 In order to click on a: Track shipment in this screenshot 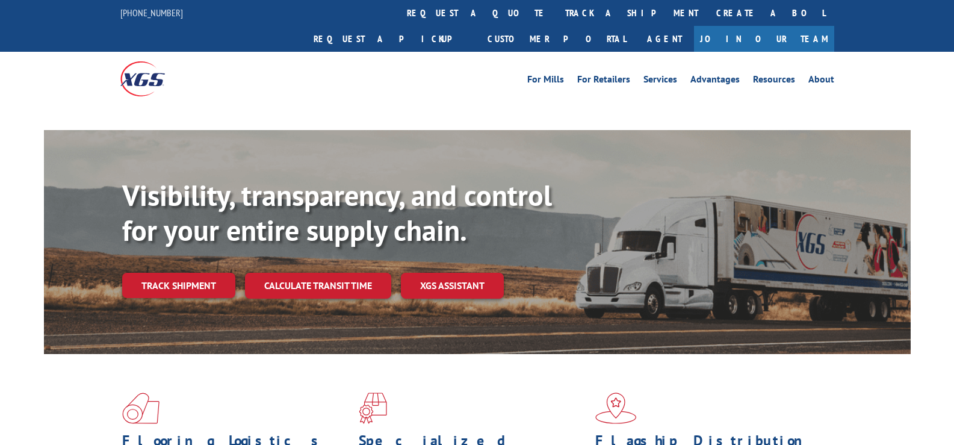, I will do `click(179, 285)`.